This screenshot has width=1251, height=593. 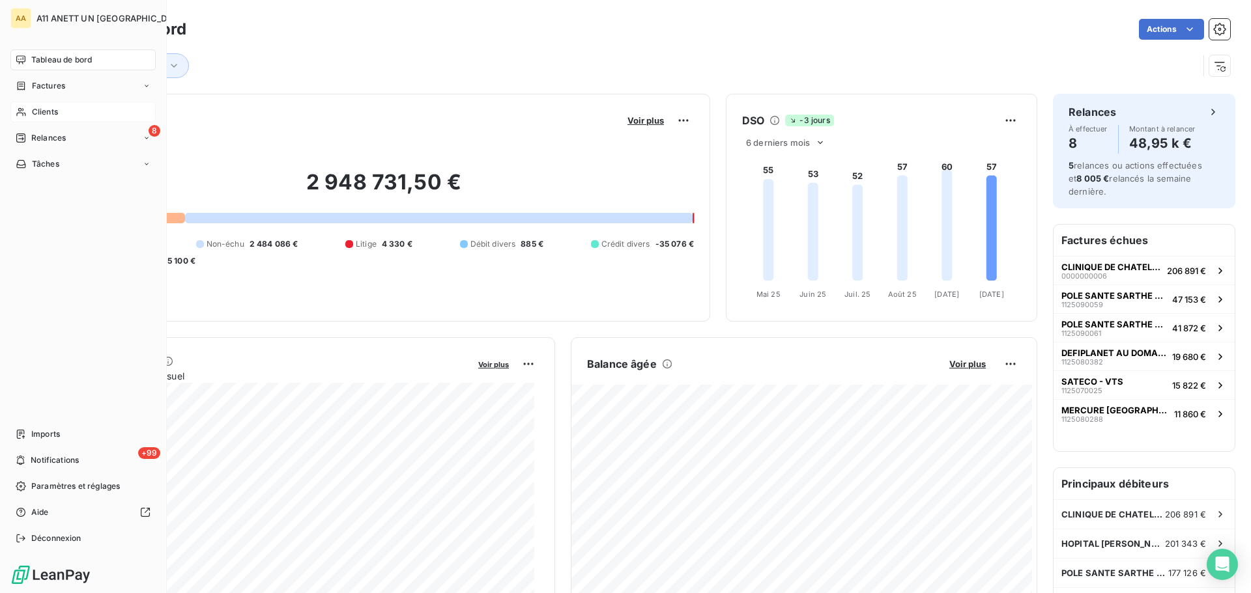 I want to click on span: 1125080382, so click(x=1082, y=362).